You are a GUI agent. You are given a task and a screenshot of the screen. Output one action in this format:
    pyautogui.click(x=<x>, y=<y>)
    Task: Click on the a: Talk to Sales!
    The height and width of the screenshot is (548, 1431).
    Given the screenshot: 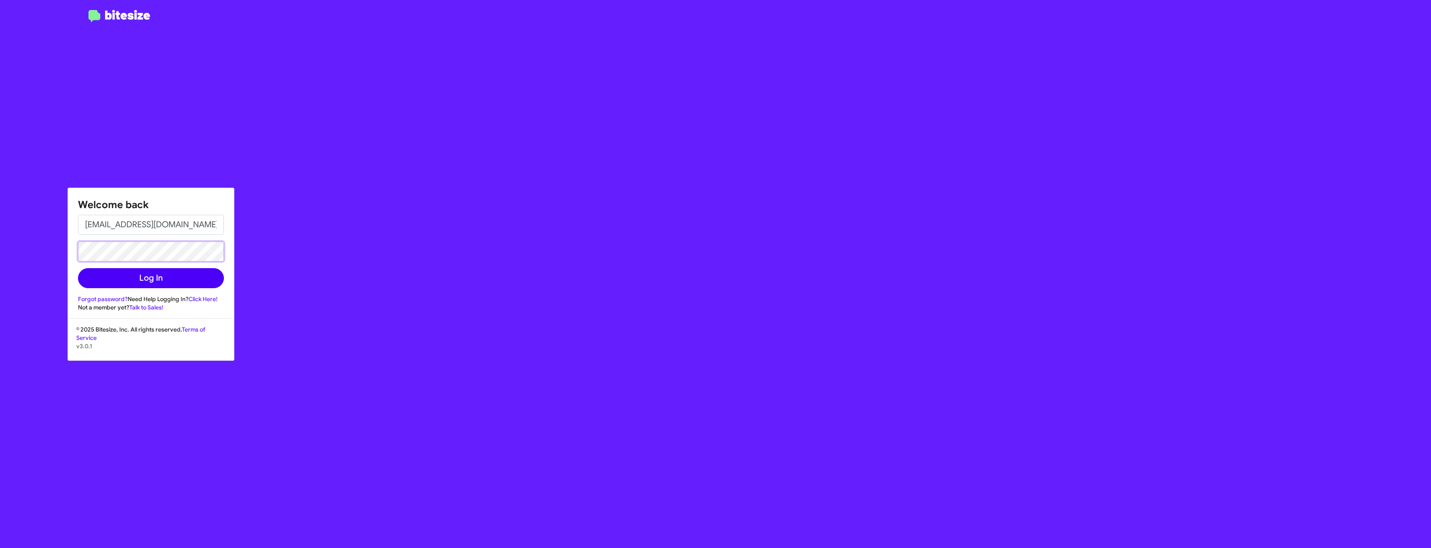 What is the action you would take?
    pyautogui.click(x=146, y=307)
    